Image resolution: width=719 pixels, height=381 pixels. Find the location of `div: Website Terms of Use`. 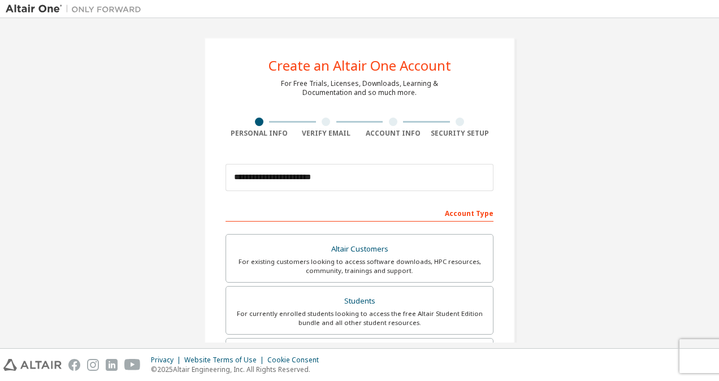

div: Website Terms of Use is located at coordinates (225, 360).